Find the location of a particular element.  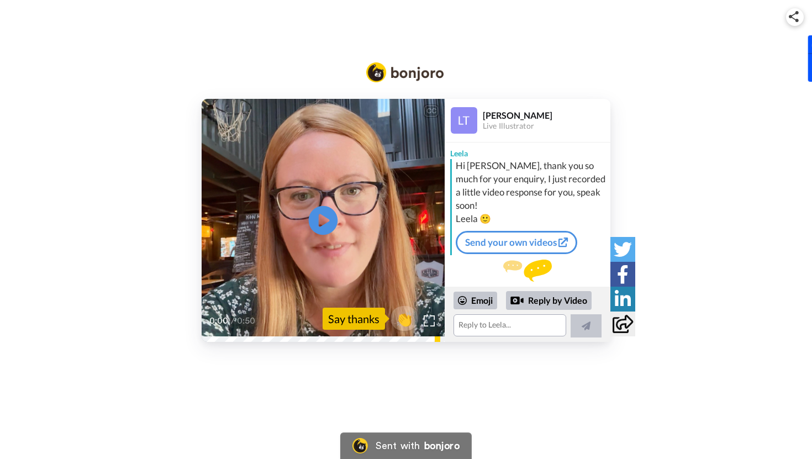

div: Leela is located at coordinates (527, 151).